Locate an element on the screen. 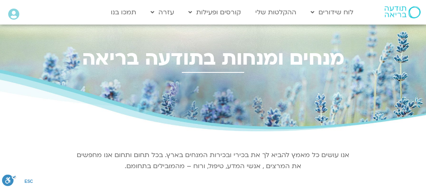 The height and width of the screenshot is (189, 426). a: עזרה is located at coordinates (162, 12).